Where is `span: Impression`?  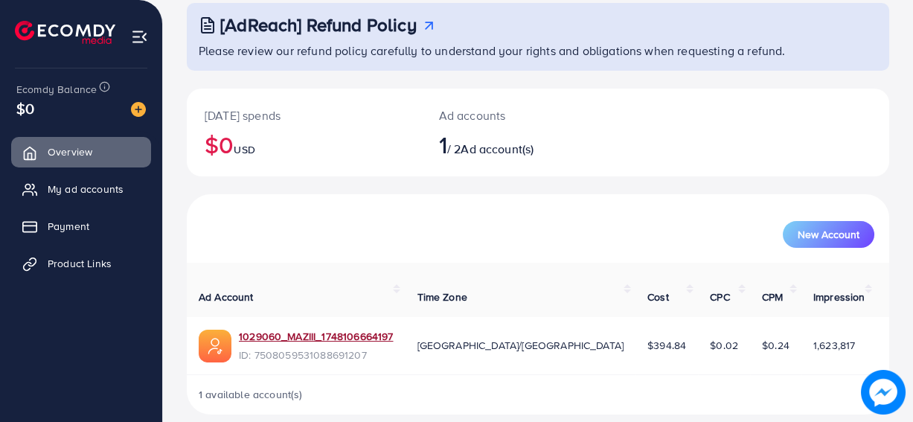
span: Impression is located at coordinates (840, 297).